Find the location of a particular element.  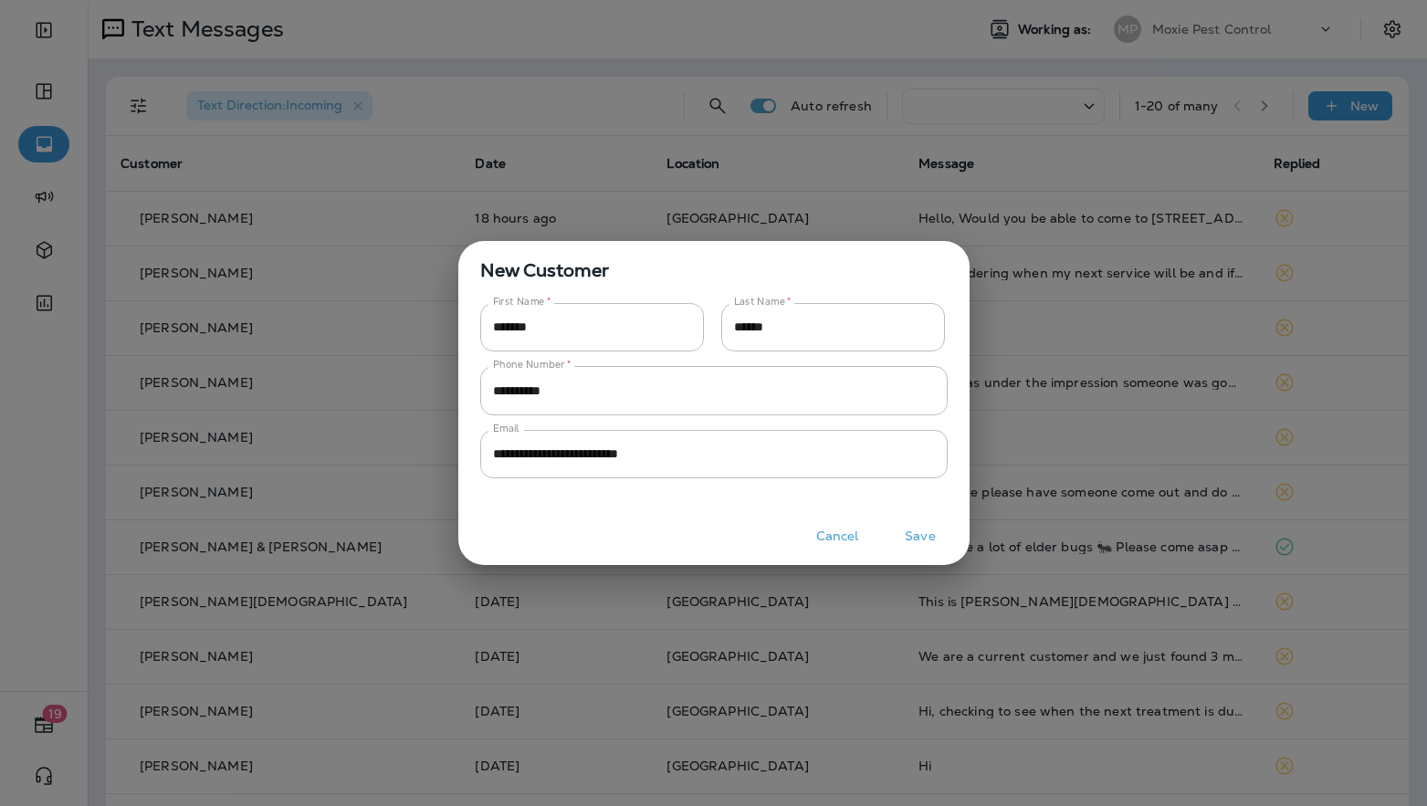

span: New Customer is located at coordinates (714, 263).